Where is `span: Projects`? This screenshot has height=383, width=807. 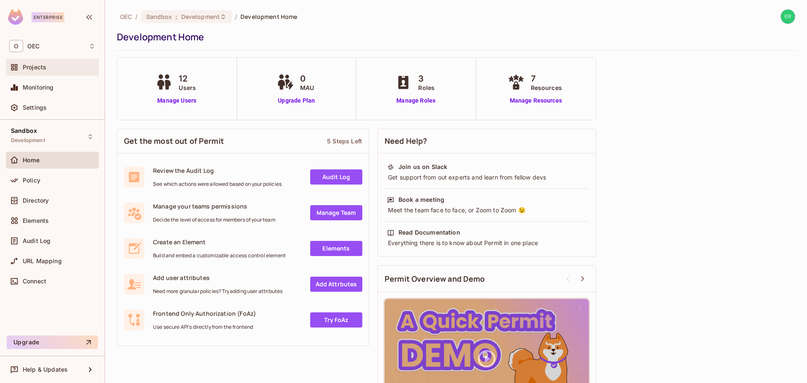 span: Projects is located at coordinates (34, 67).